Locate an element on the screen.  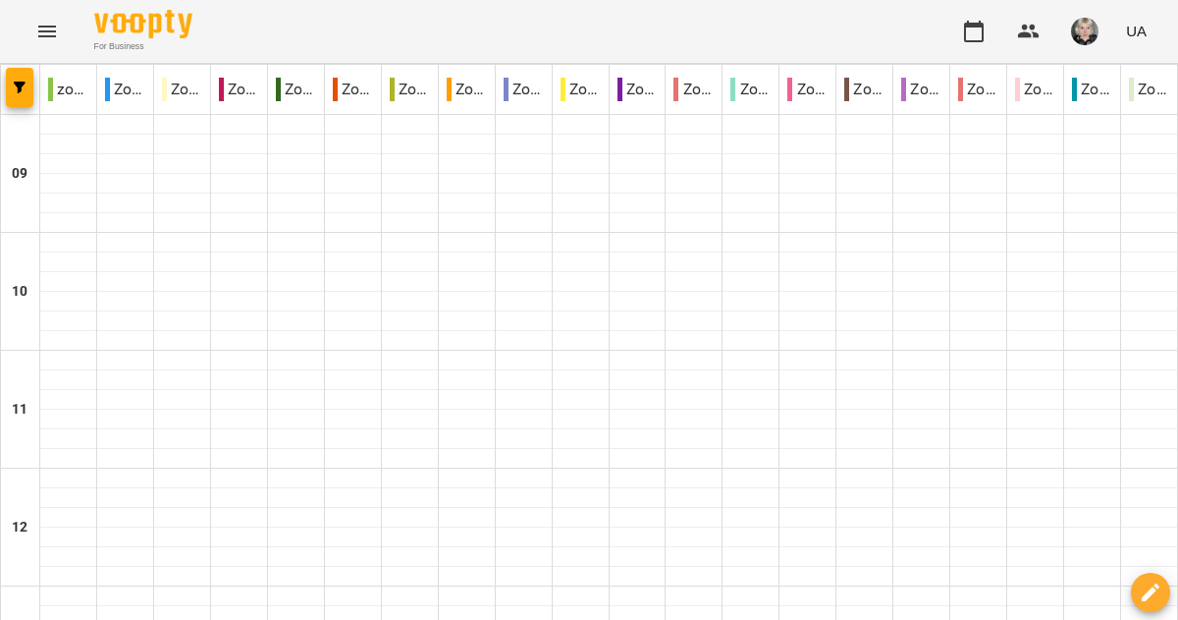
button: Menu is located at coordinates (47, 31).